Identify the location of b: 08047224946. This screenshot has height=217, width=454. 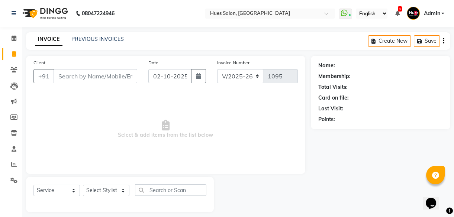
(98, 13).